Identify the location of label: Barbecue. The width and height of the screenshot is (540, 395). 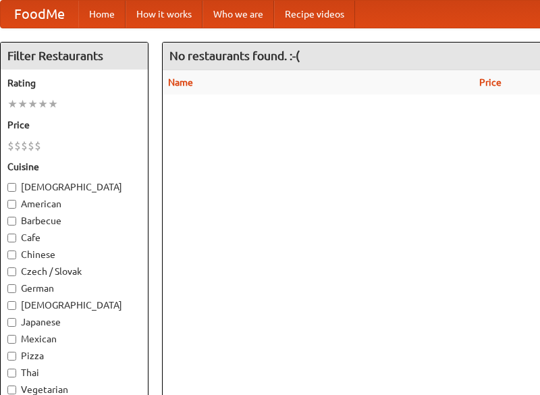
(74, 221).